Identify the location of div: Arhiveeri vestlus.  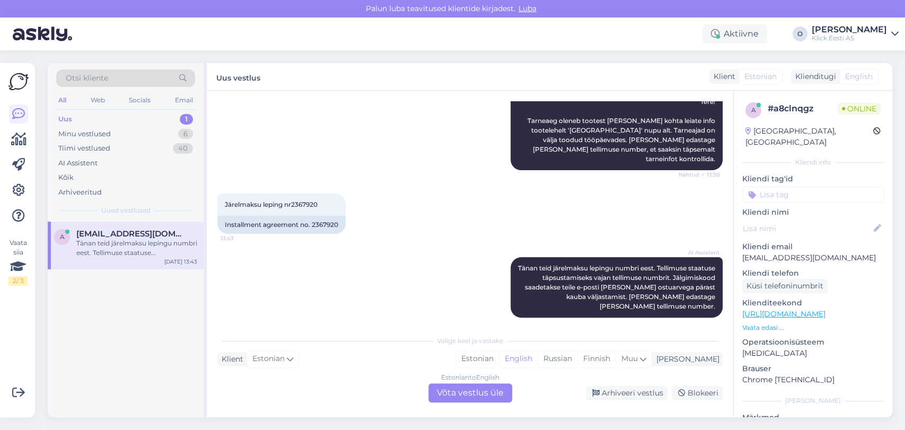
(627, 393).